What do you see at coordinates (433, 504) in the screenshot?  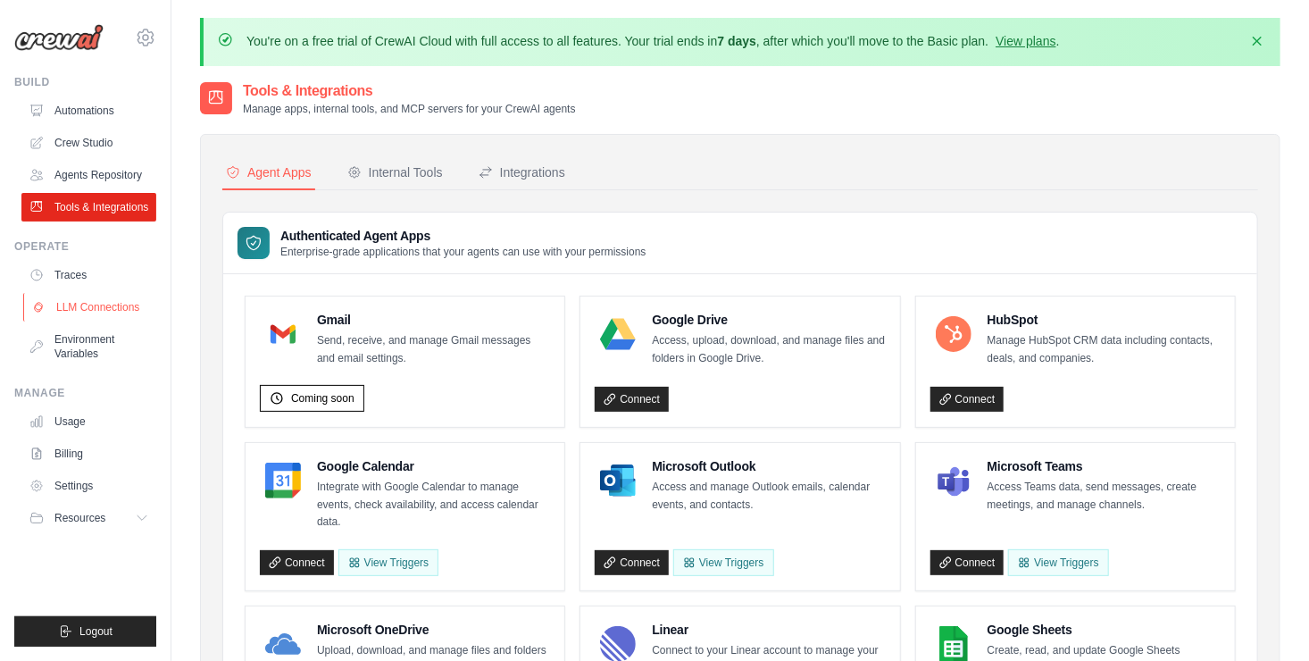 I see `p: Integrate with Google Calendar to manage events, check availability, and access calendar data.` at bounding box center [433, 504].